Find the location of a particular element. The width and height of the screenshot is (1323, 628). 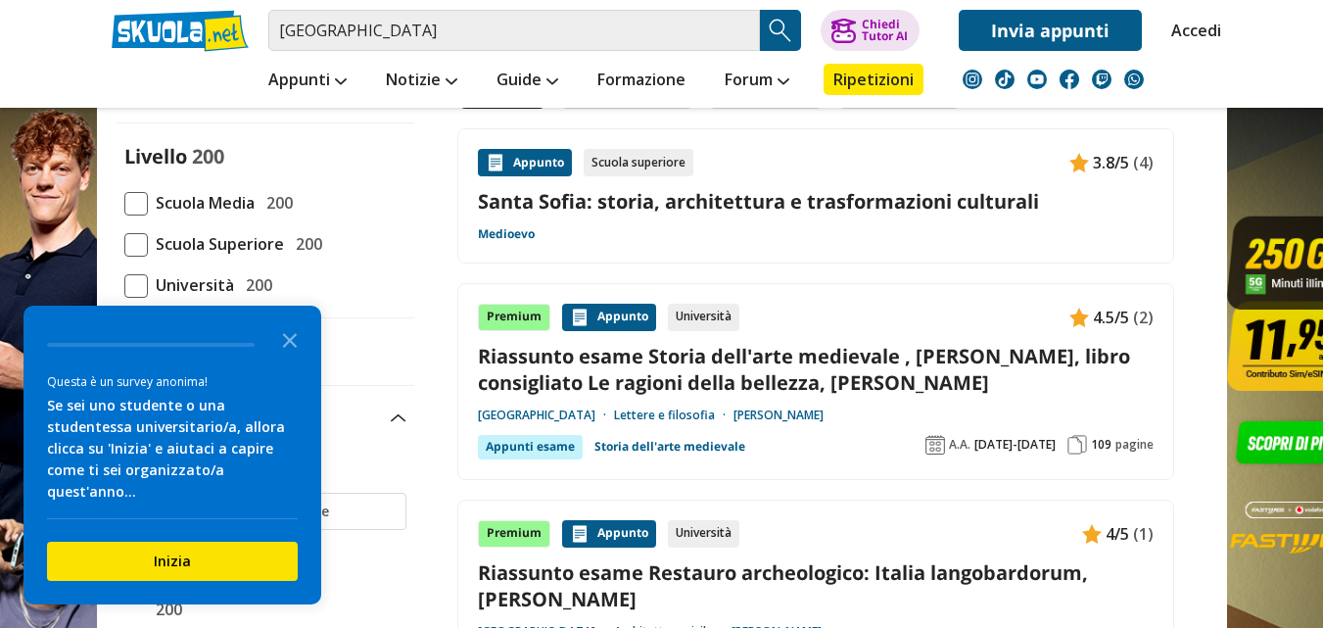

span: 3.8/5 is located at coordinates (1110, 163).